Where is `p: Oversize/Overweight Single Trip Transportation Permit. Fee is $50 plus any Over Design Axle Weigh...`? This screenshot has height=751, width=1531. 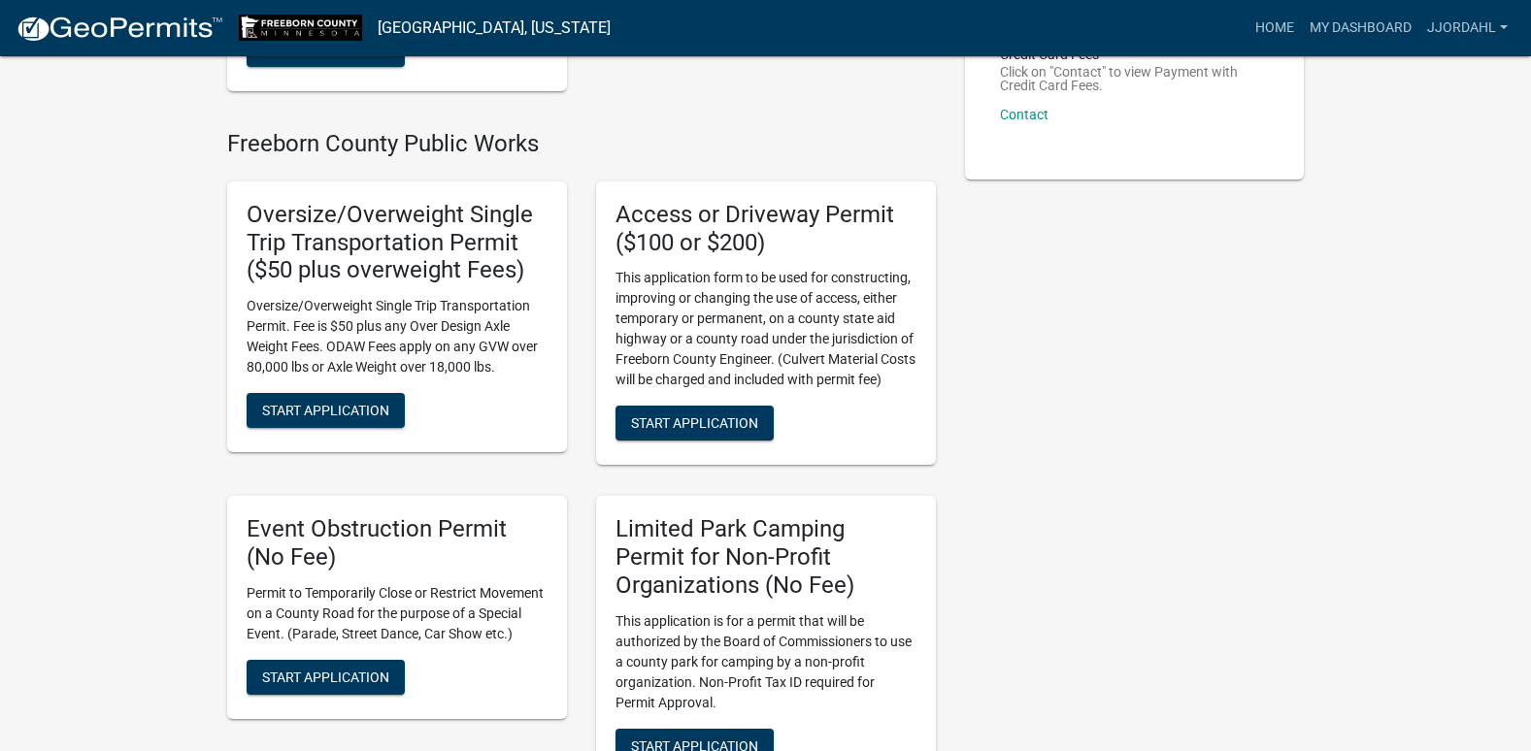
p: Oversize/Overweight Single Trip Transportation Permit. Fee is $50 plus any Over Design Axle Weigh... is located at coordinates (397, 337).